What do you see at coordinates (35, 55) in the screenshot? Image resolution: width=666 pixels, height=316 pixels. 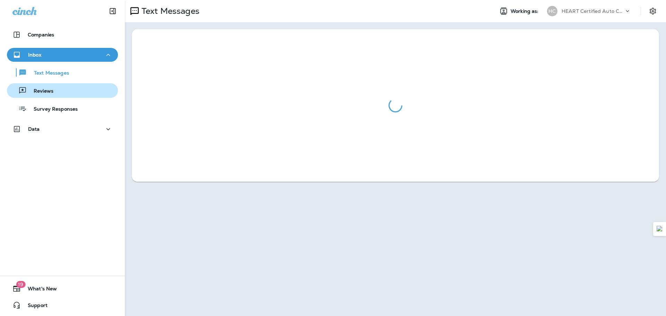 I see `p: Inbox` at bounding box center [35, 55].